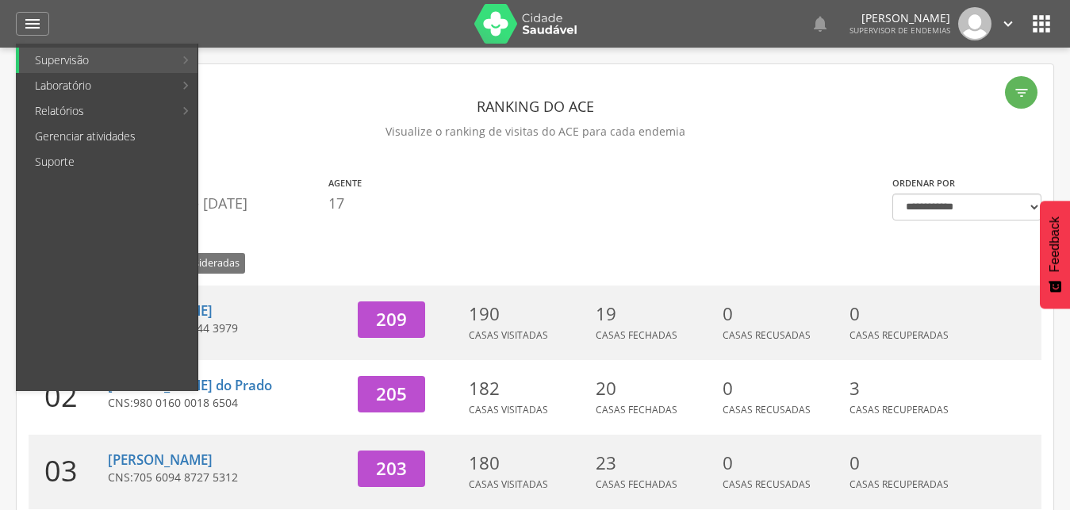 This screenshot has width=1070, height=510. What do you see at coordinates (655, 314) in the screenshot?
I see `p: 19` at bounding box center [655, 314].